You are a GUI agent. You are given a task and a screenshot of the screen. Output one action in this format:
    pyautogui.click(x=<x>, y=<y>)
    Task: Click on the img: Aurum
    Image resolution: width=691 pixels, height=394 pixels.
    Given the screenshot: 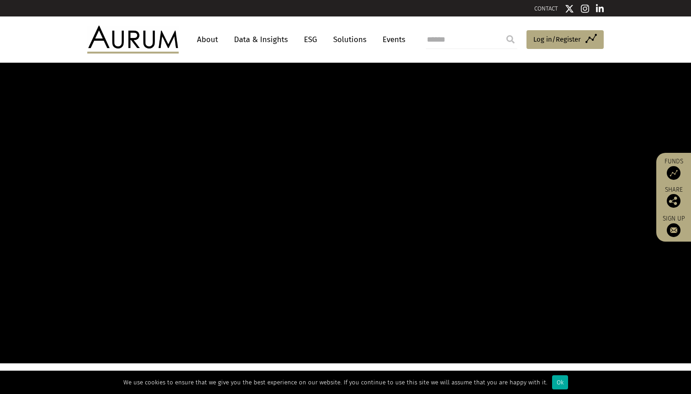 What is the action you would take?
    pyautogui.click(x=133, y=39)
    